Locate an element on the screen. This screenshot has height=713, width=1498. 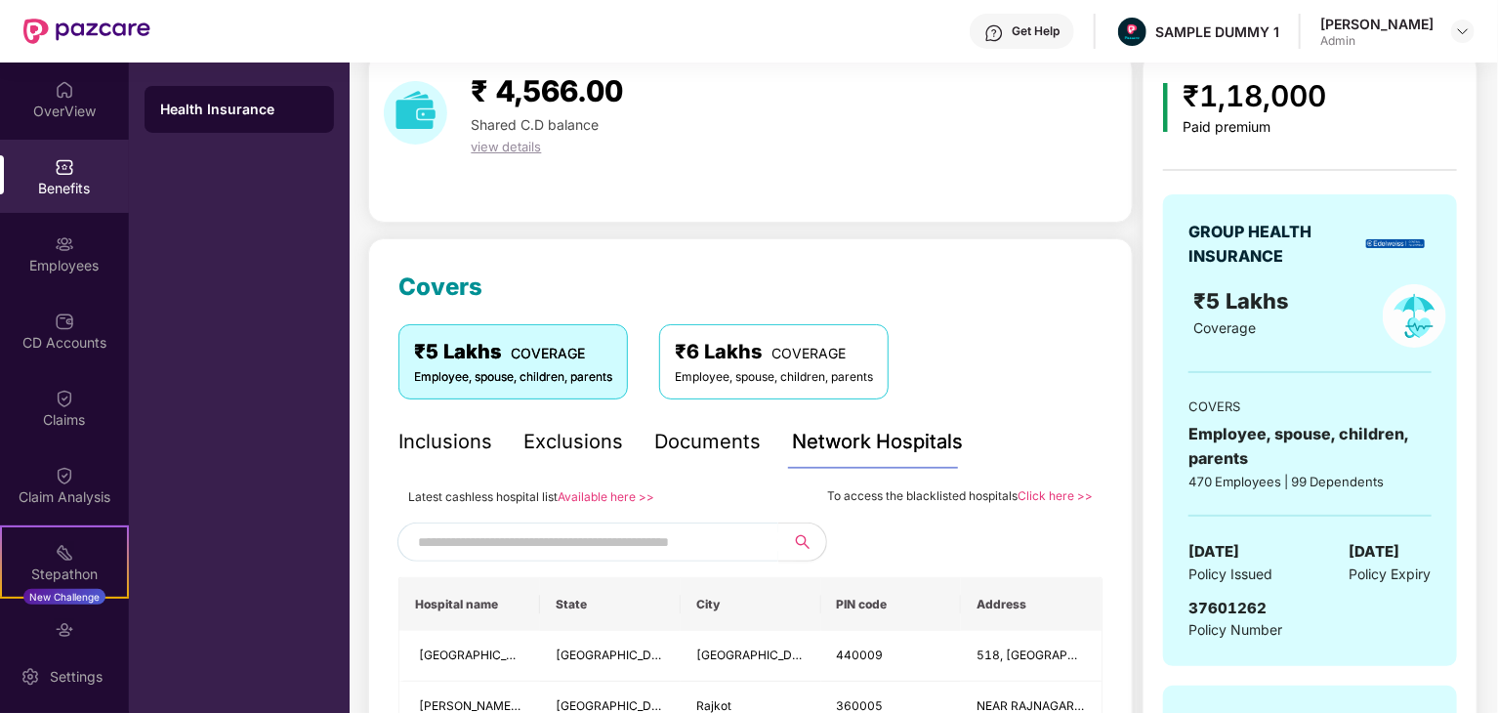
img: insurerLogo is located at coordinates (1396, 243).